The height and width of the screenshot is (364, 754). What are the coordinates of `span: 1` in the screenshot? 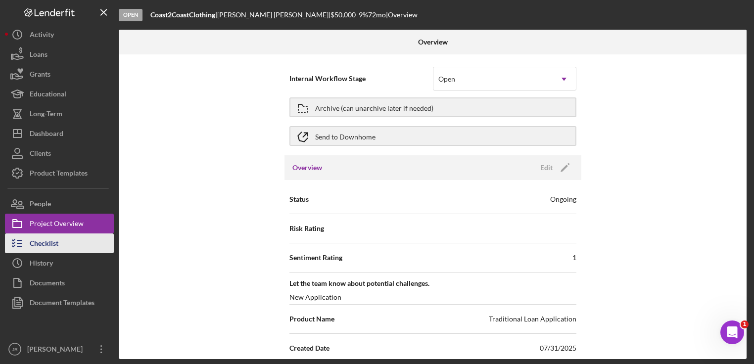 It's located at (745, 325).